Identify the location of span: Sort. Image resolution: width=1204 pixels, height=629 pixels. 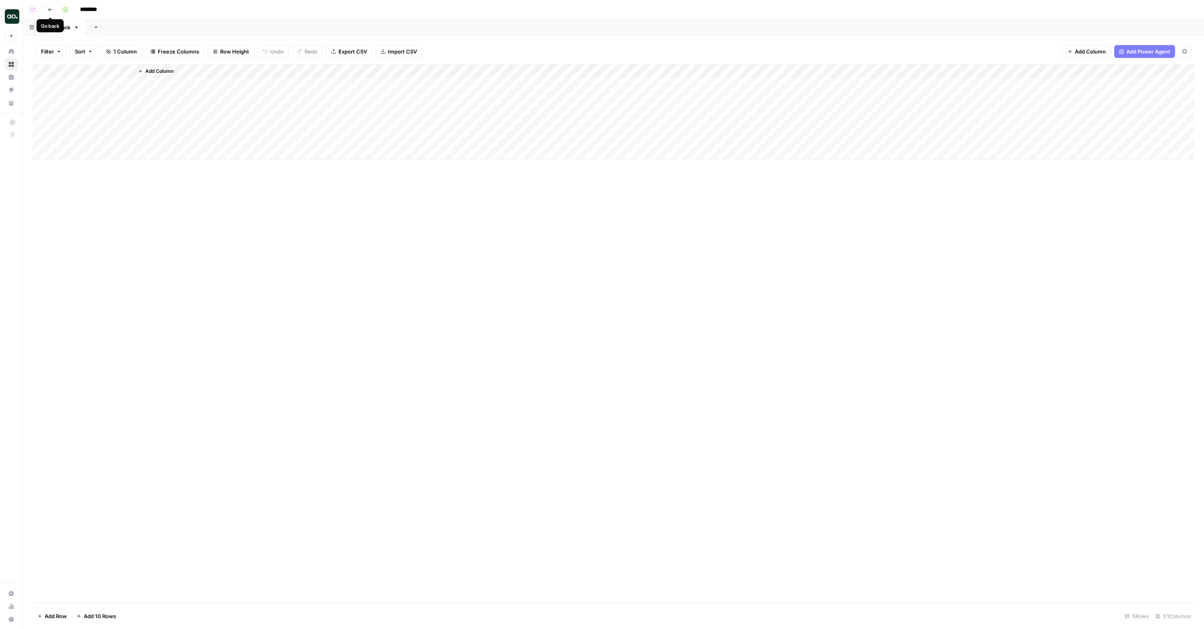
(80, 52).